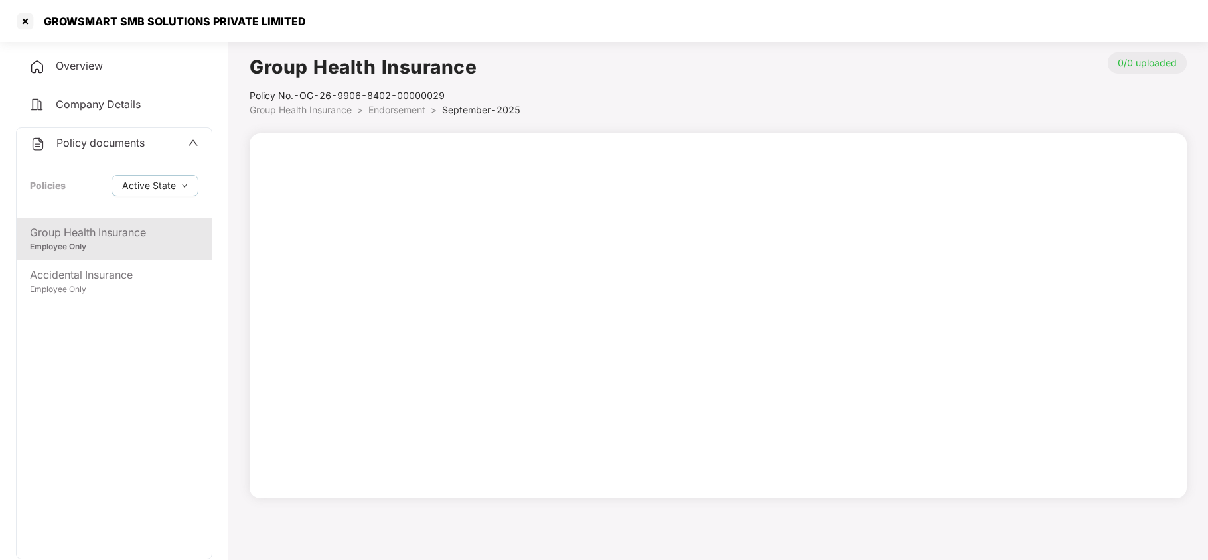 The image size is (1208, 560). Describe the element at coordinates (481, 110) in the screenshot. I see `span: September-2025` at that location.